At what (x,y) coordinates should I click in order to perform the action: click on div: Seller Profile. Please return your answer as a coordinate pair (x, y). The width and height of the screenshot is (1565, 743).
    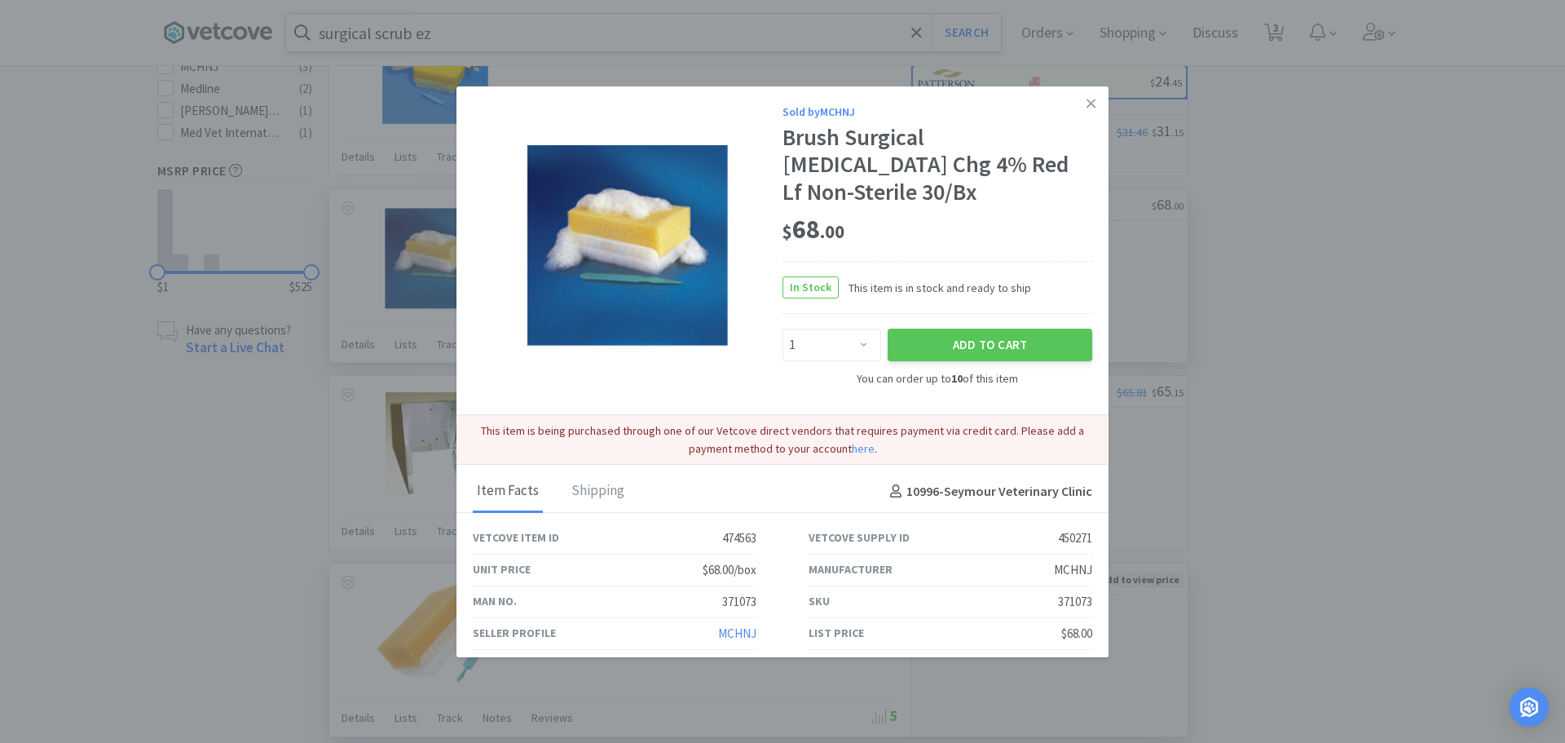
    Looking at the image, I should click on (514, 633).